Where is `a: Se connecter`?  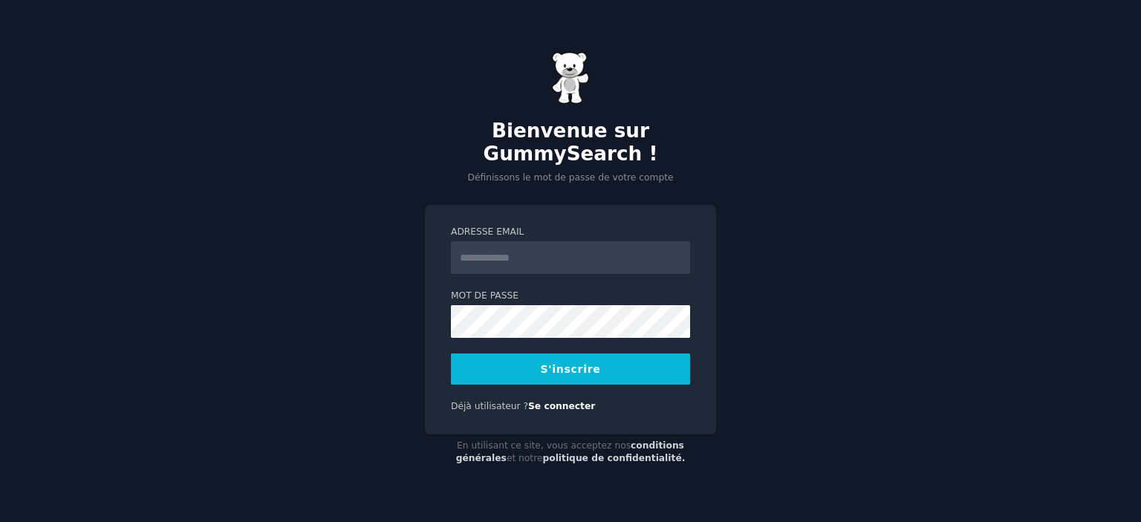
a: Se connecter is located at coordinates (561, 406).